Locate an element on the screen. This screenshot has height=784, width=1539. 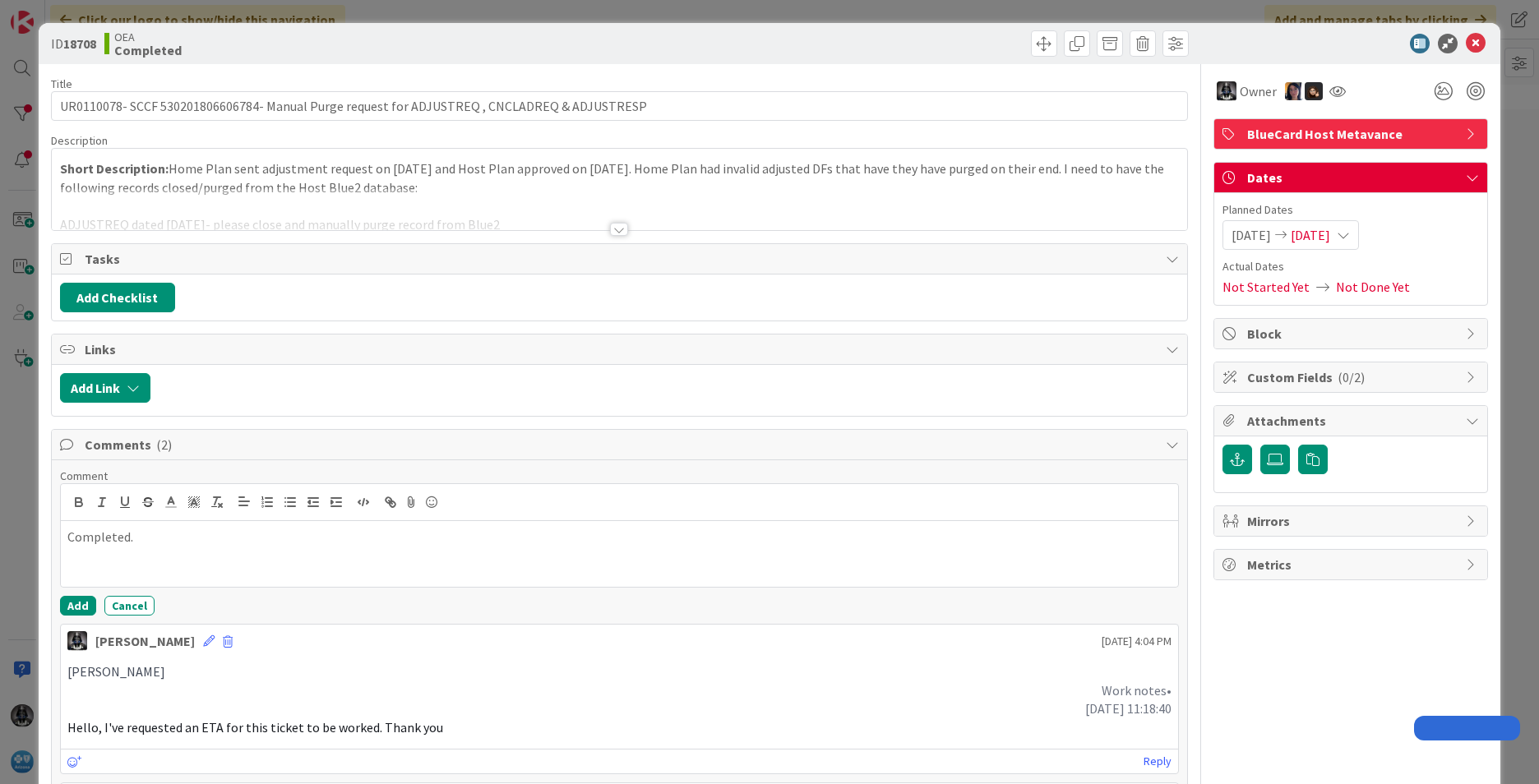
img: TC is located at coordinates (1294, 92).